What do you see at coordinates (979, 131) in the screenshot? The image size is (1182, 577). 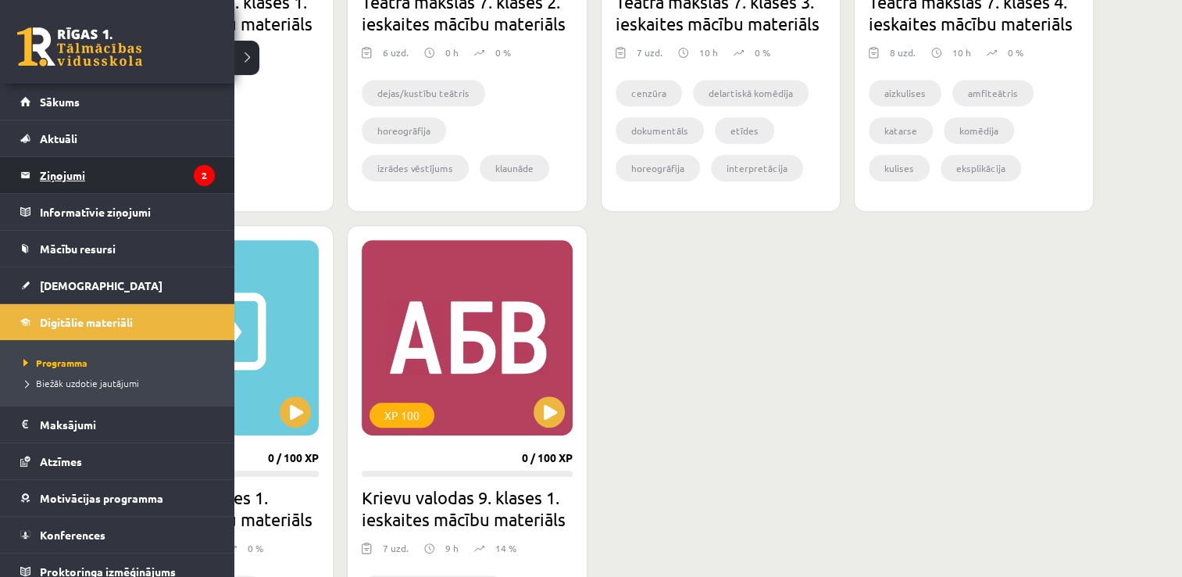 I see `li: komēdija` at bounding box center [979, 131].